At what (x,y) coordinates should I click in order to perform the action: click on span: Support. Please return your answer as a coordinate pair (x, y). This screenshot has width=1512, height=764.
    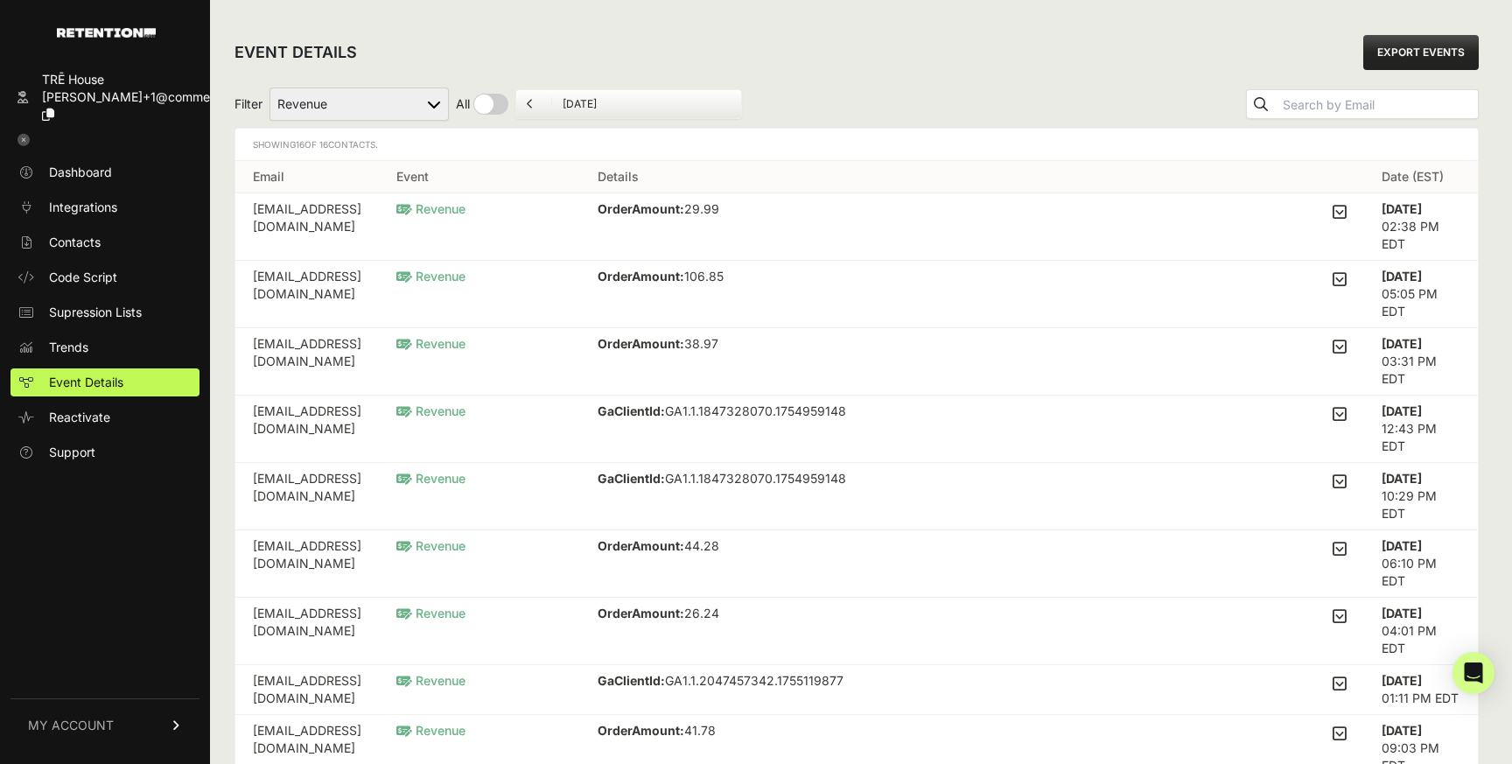
    Looking at the image, I should click on (72, 452).